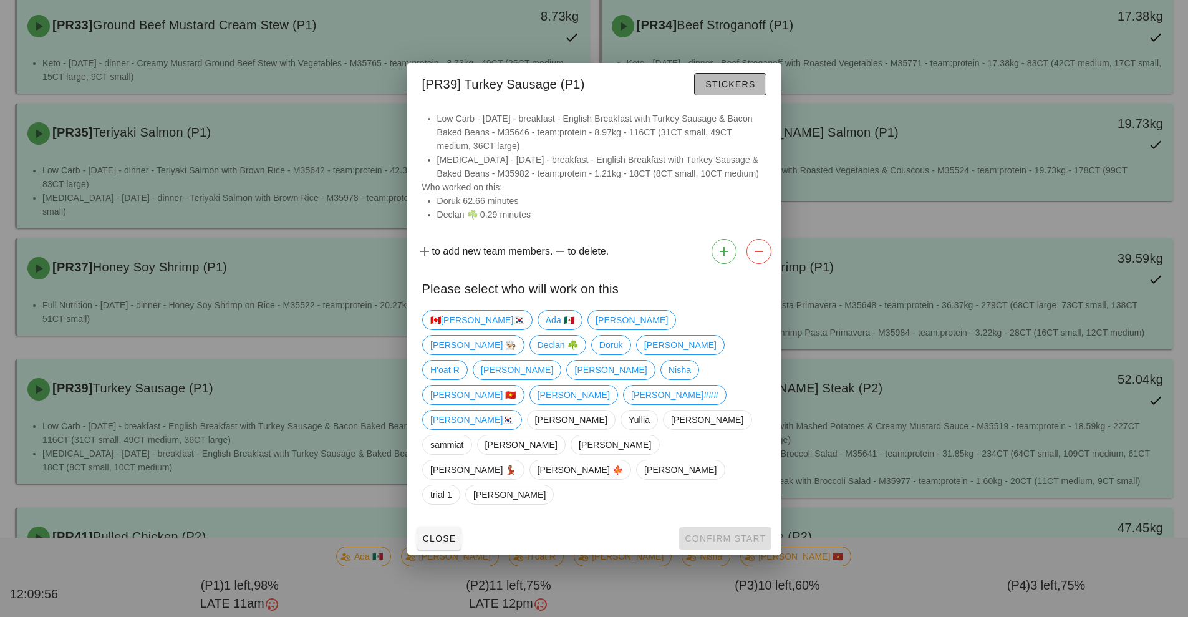  Describe the element at coordinates (439, 538) in the screenshot. I see `button: Close` at that location.